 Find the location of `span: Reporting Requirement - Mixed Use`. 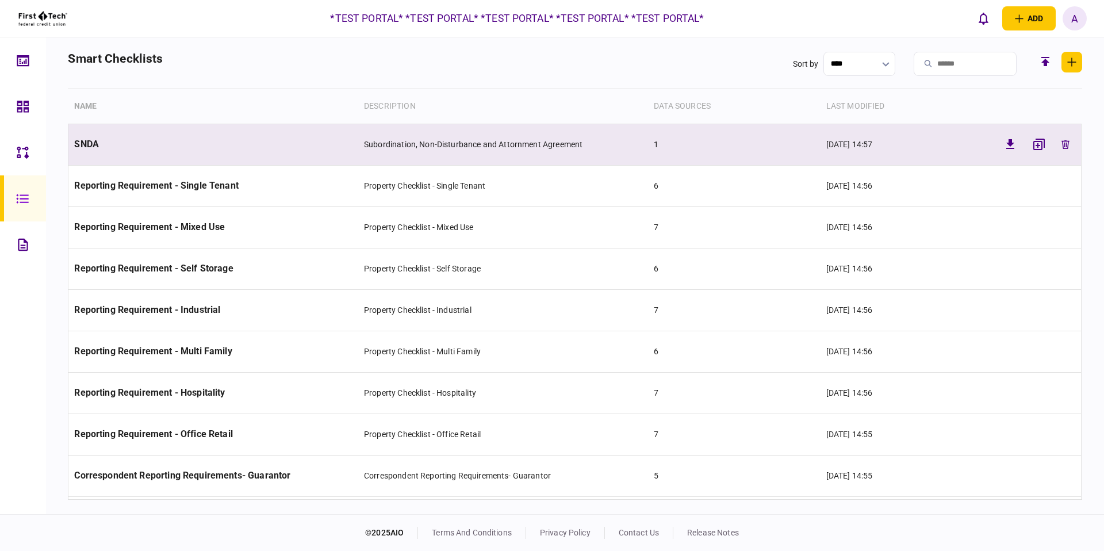

span: Reporting Requirement - Mixed Use is located at coordinates (150, 227).